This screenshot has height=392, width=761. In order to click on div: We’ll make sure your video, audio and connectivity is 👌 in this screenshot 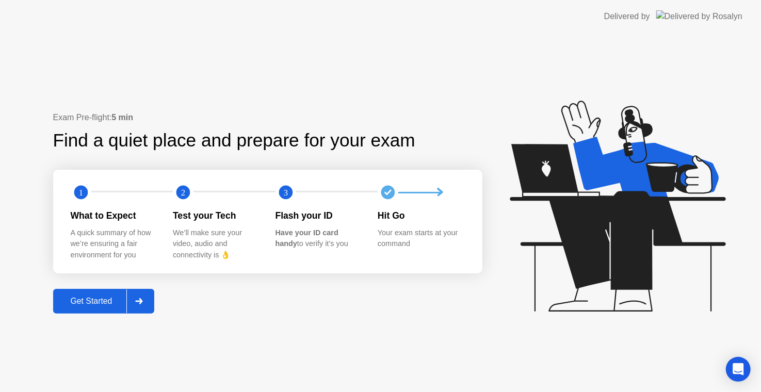, I will do `click(216, 244)`.